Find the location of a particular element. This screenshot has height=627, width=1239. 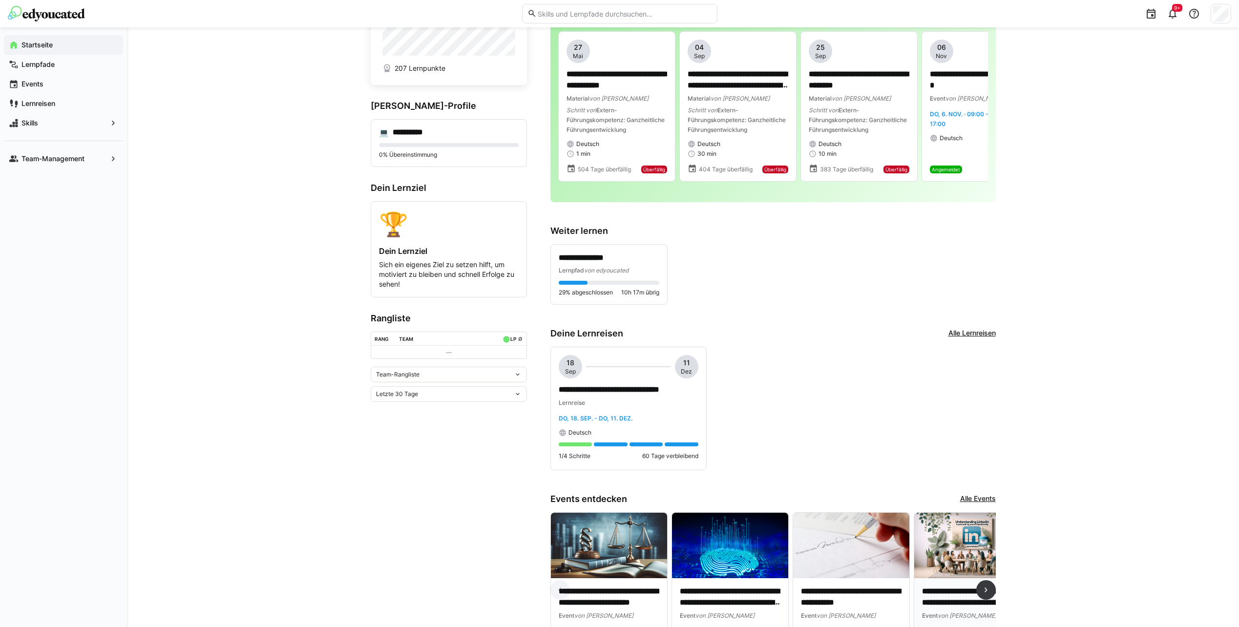

span: 9+ is located at coordinates (1177, 8).